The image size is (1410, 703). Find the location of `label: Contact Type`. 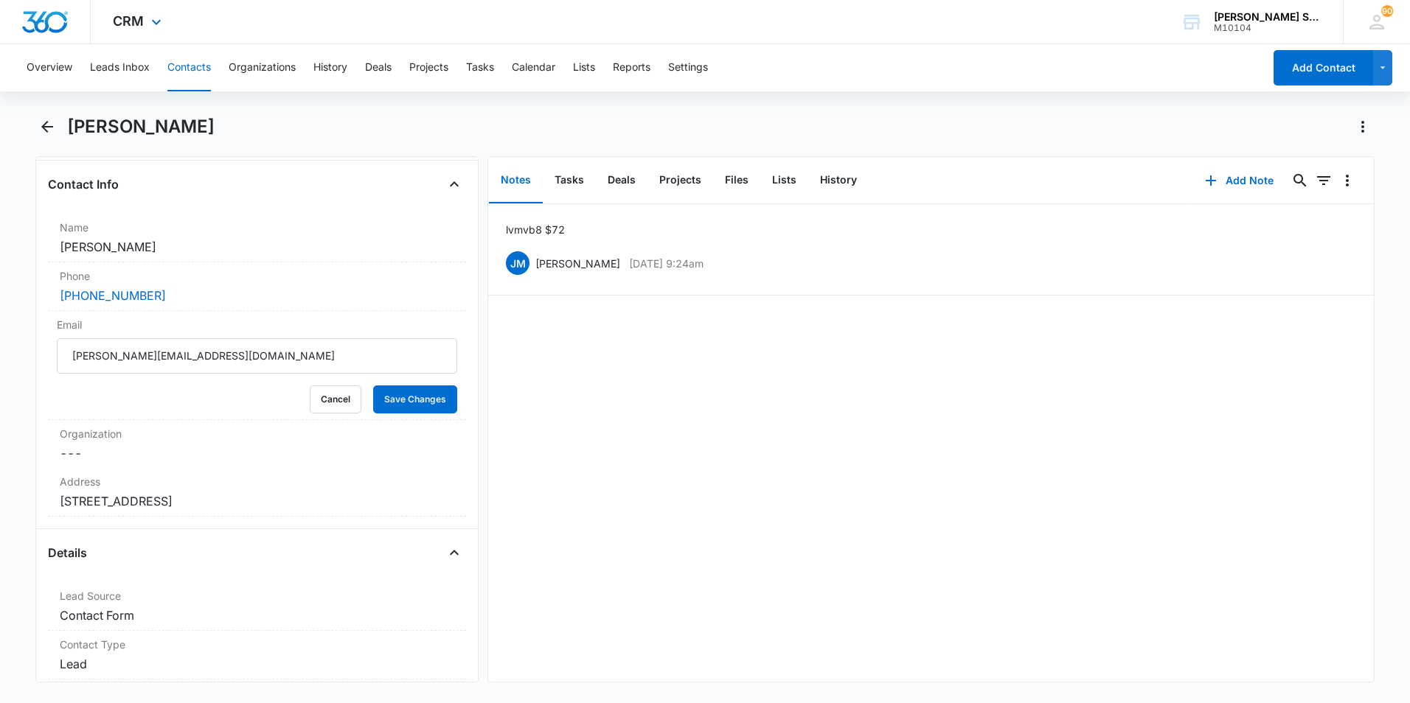

label: Contact Type is located at coordinates (257, 644).